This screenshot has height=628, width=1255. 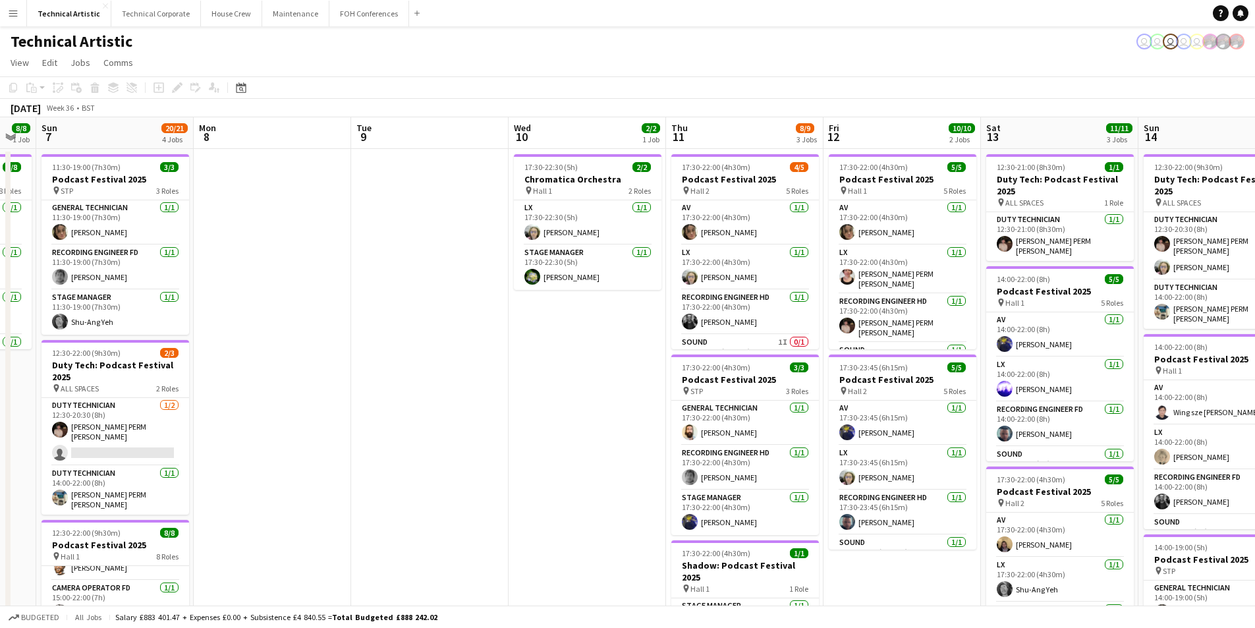 What do you see at coordinates (80, 63) in the screenshot?
I see `span: Jobs` at bounding box center [80, 63].